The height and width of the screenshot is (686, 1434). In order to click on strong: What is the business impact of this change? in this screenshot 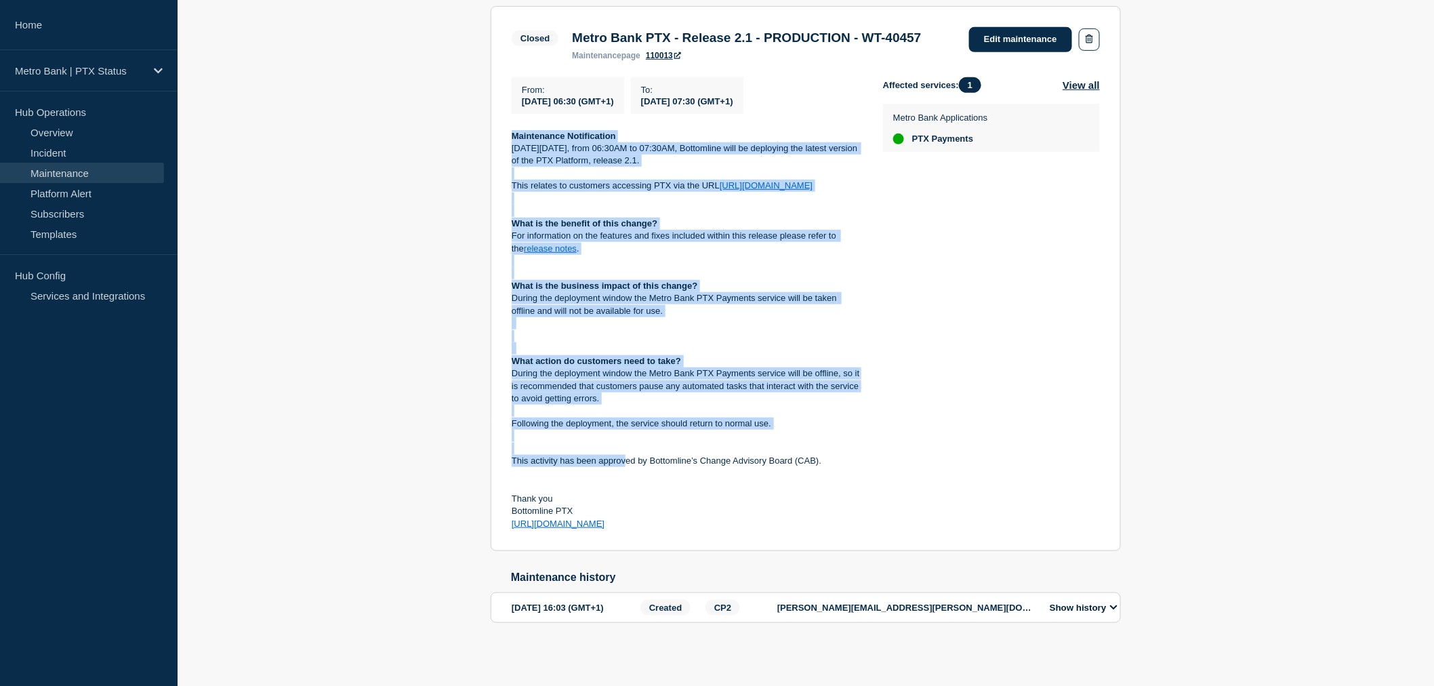, I will do `click(605, 285)`.